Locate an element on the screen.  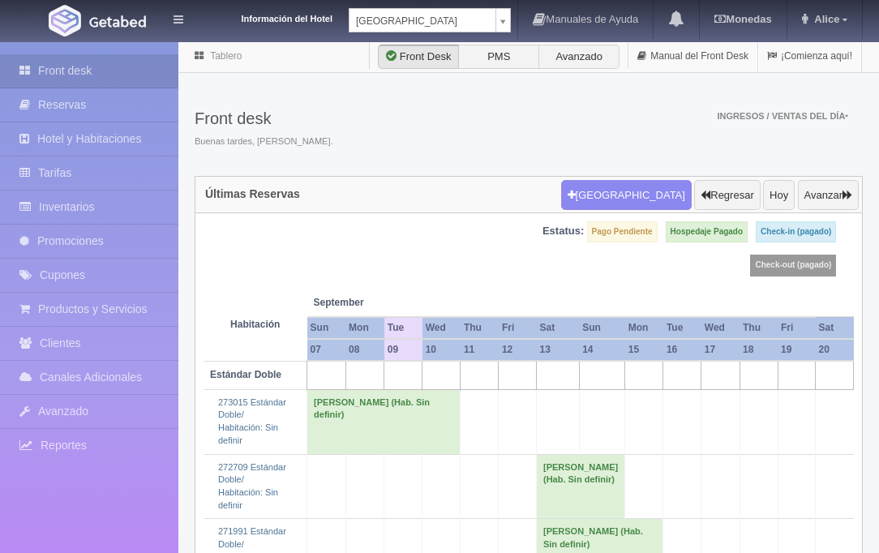
span: Ingresos / Ventas del día is located at coordinates (783, 116).